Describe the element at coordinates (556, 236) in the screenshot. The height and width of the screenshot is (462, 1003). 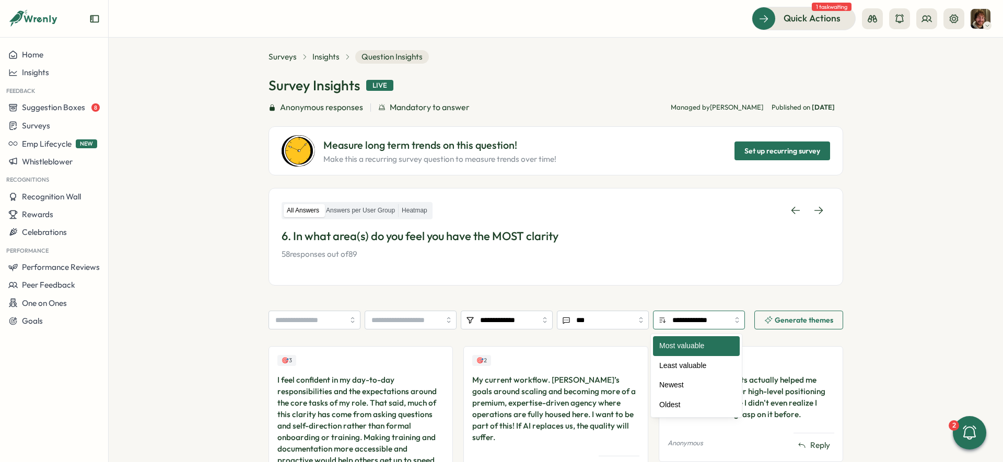
I see `p: 6. In what area(s) do you feel you have the MOST clarity` at that location.